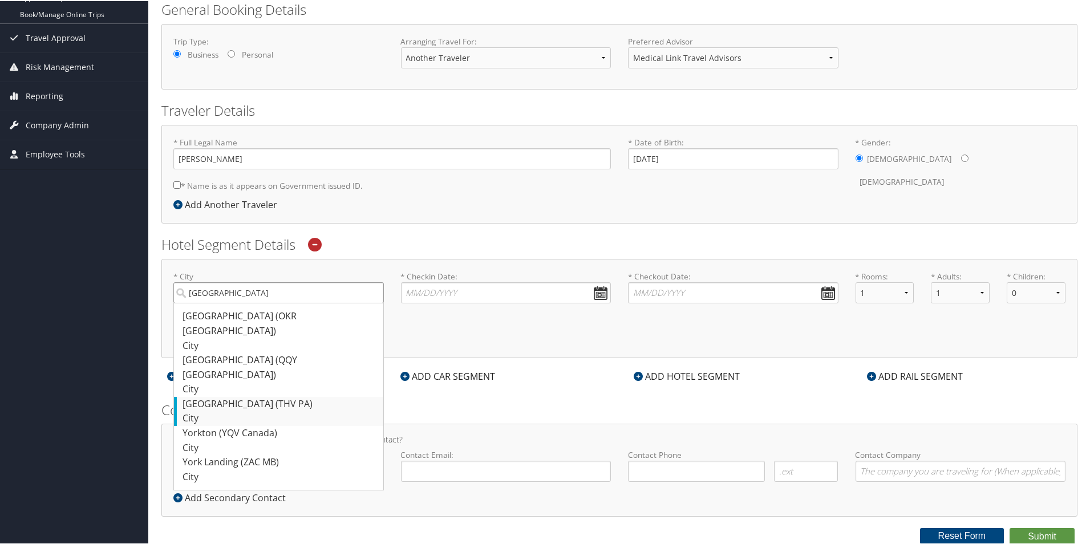  I want to click on div: York Landing (ZAC MB), so click(280, 461).